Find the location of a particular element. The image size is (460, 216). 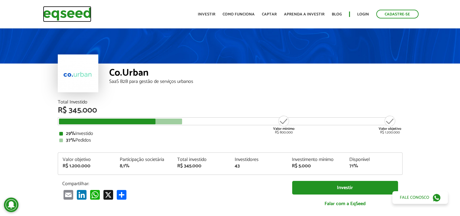

p: Compartilhar: is located at coordinates (173, 184).